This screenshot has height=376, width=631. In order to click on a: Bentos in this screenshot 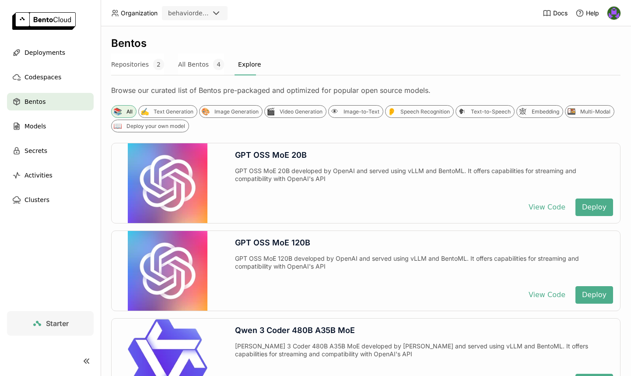, I will do `click(50, 102)`.